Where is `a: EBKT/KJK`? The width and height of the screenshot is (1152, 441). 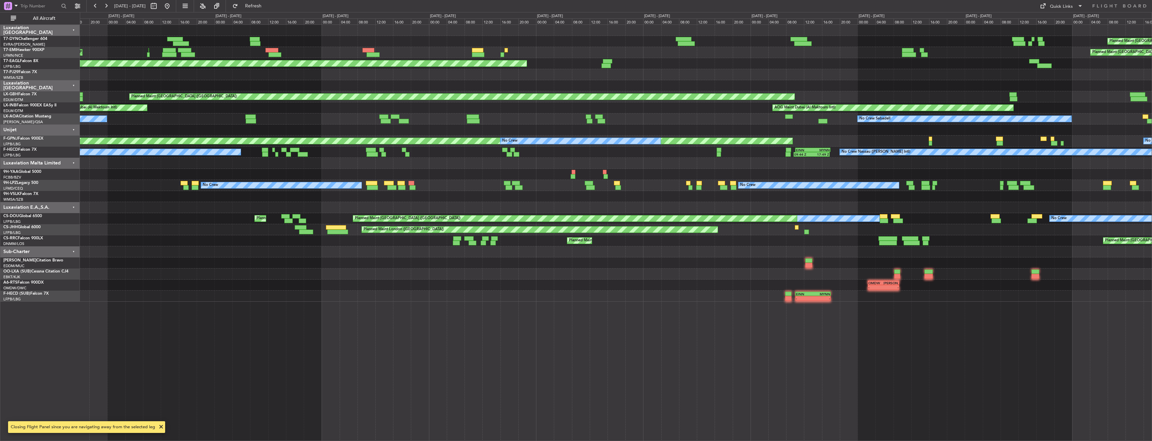 a: EBKT/KJK is located at coordinates (12, 277).